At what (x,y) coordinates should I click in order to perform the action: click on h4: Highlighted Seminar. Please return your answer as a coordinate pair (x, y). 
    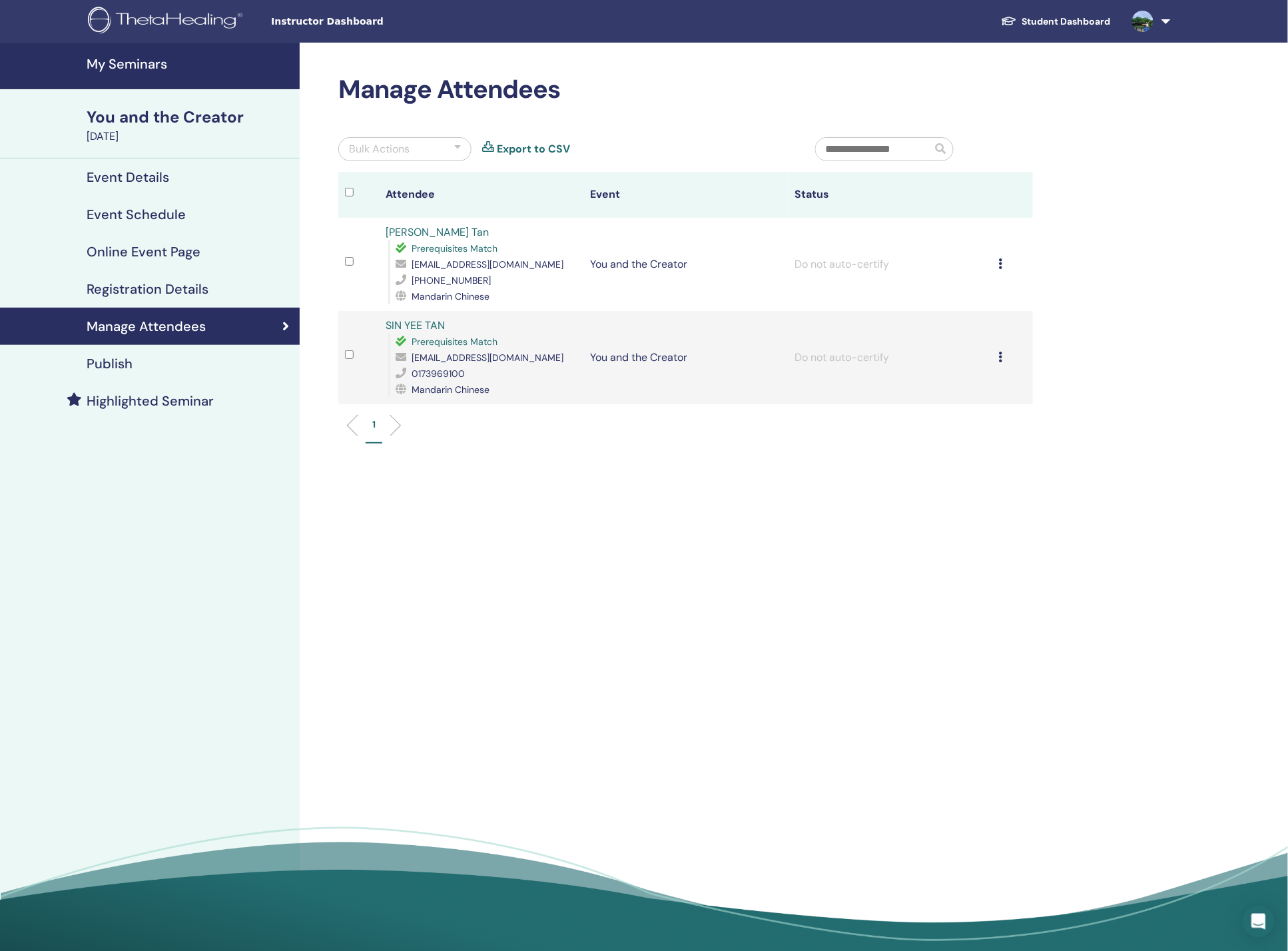
    Looking at the image, I should click on (150, 401).